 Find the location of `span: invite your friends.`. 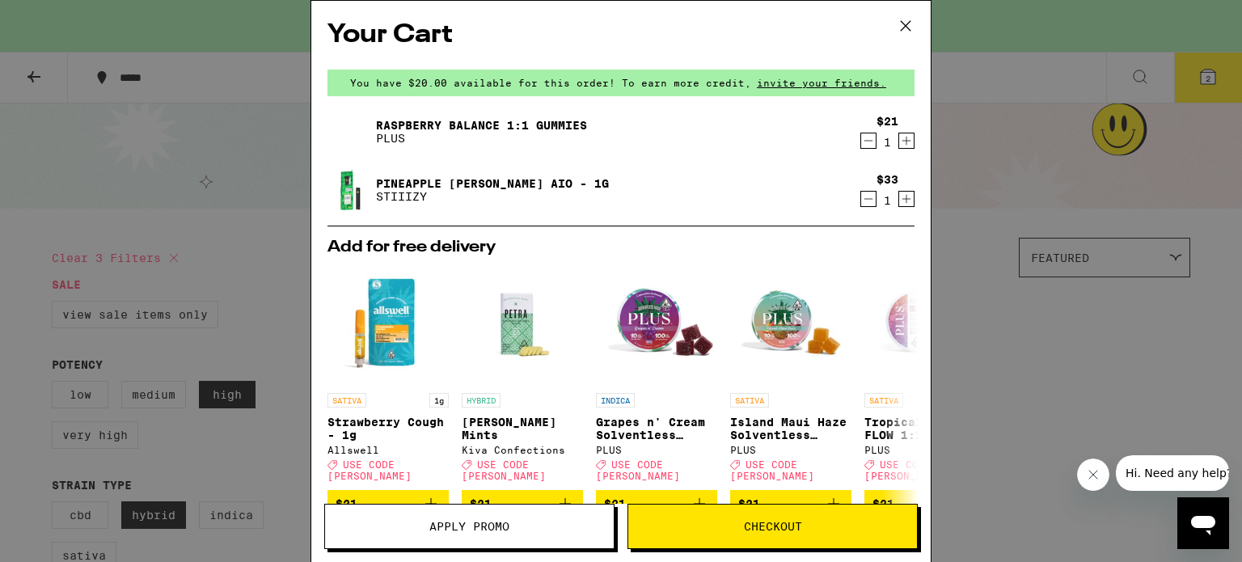

span: invite your friends. is located at coordinates (822, 83).